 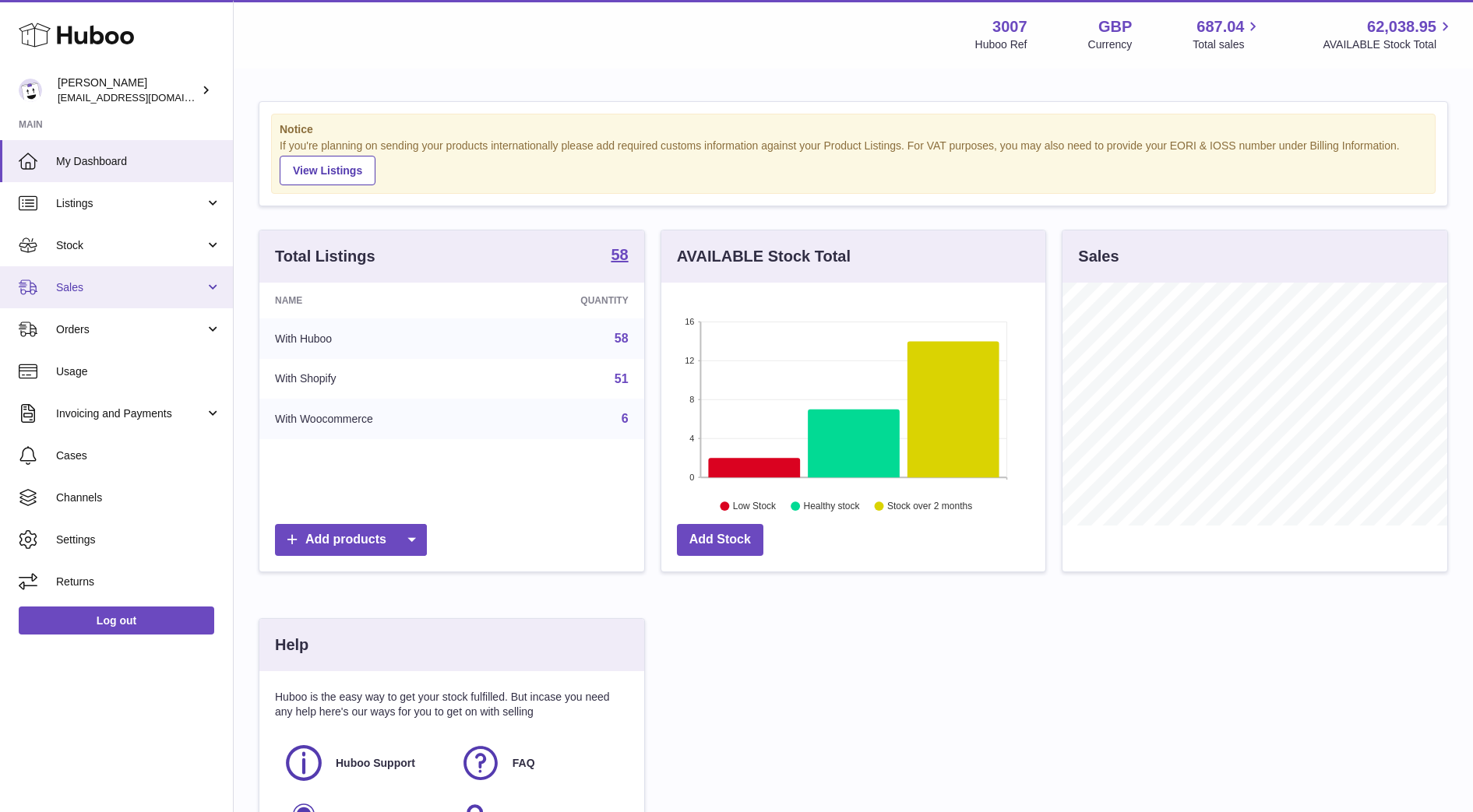 I want to click on text: 4, so click(x=692, y=439).